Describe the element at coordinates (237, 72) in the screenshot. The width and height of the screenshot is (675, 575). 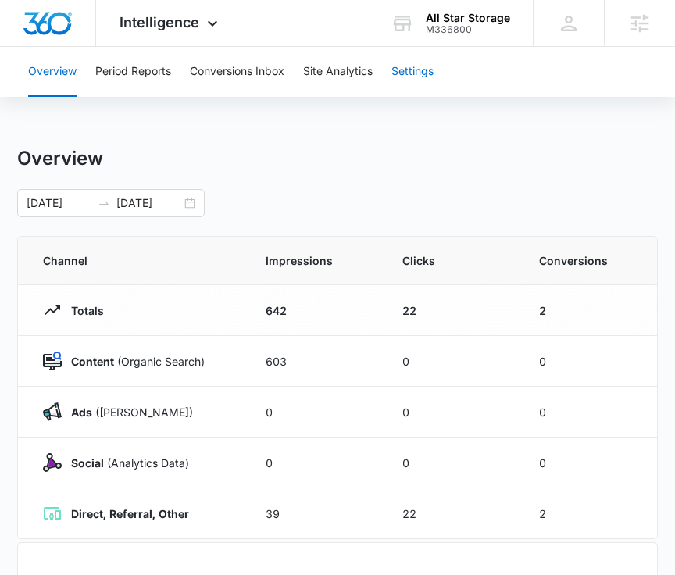
I see `button: Conversions Inbox` at that location.